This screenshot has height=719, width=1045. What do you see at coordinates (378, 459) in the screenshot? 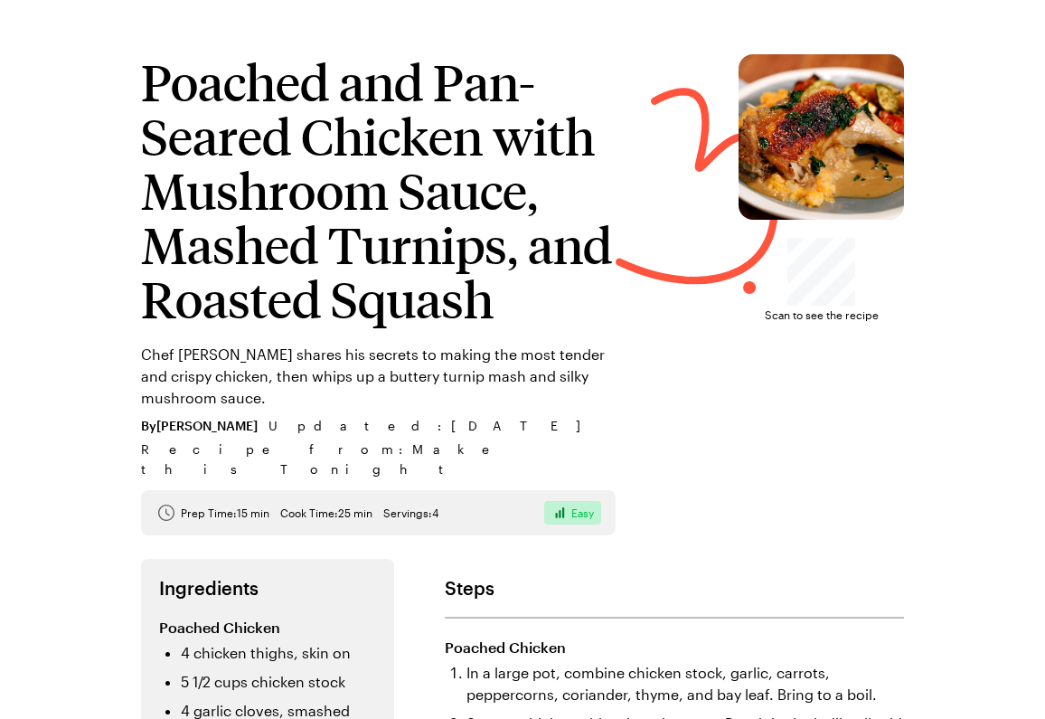
I see `span: Recipe from: Make this Tonight` at bounding box center [378, 459].